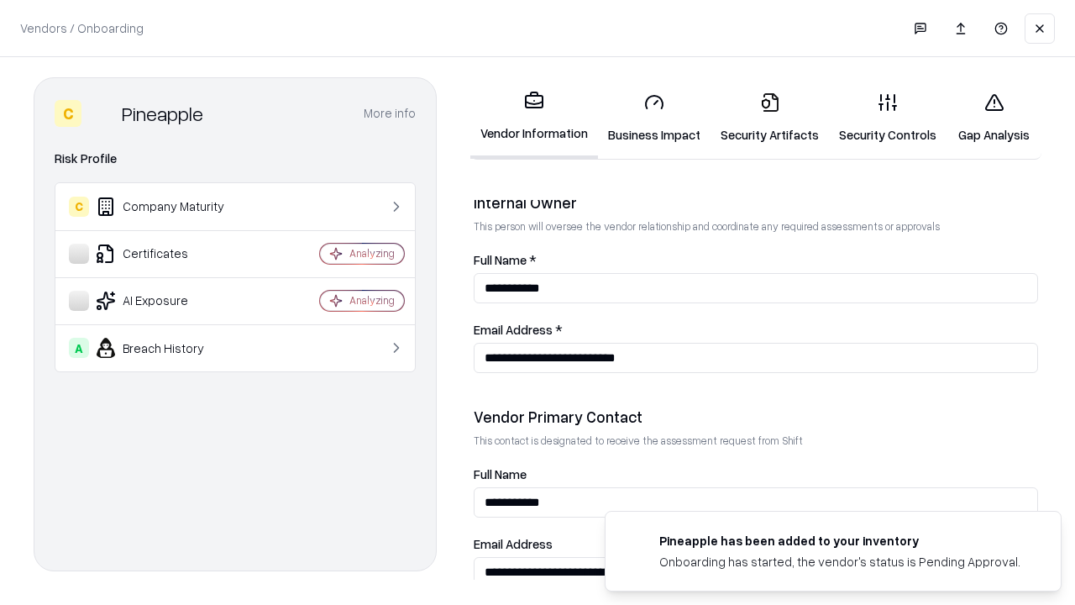 The width and height of the screenshot is (1075, 605). Describe the element at coordinates (756, 226) in the screenshot. I see `p: This person will oversee the vendor relationship and coordinate any required assessments or appro...` at that location.